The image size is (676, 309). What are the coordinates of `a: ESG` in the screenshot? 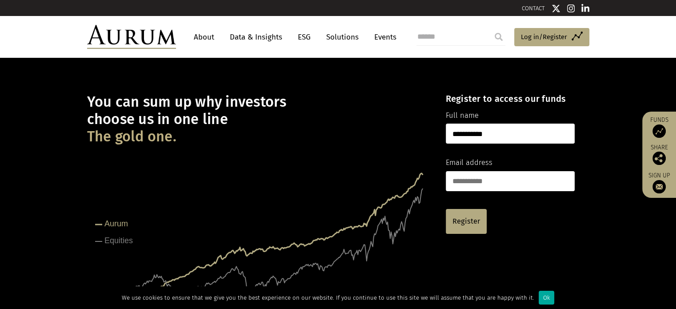 It's located at (304, 37).